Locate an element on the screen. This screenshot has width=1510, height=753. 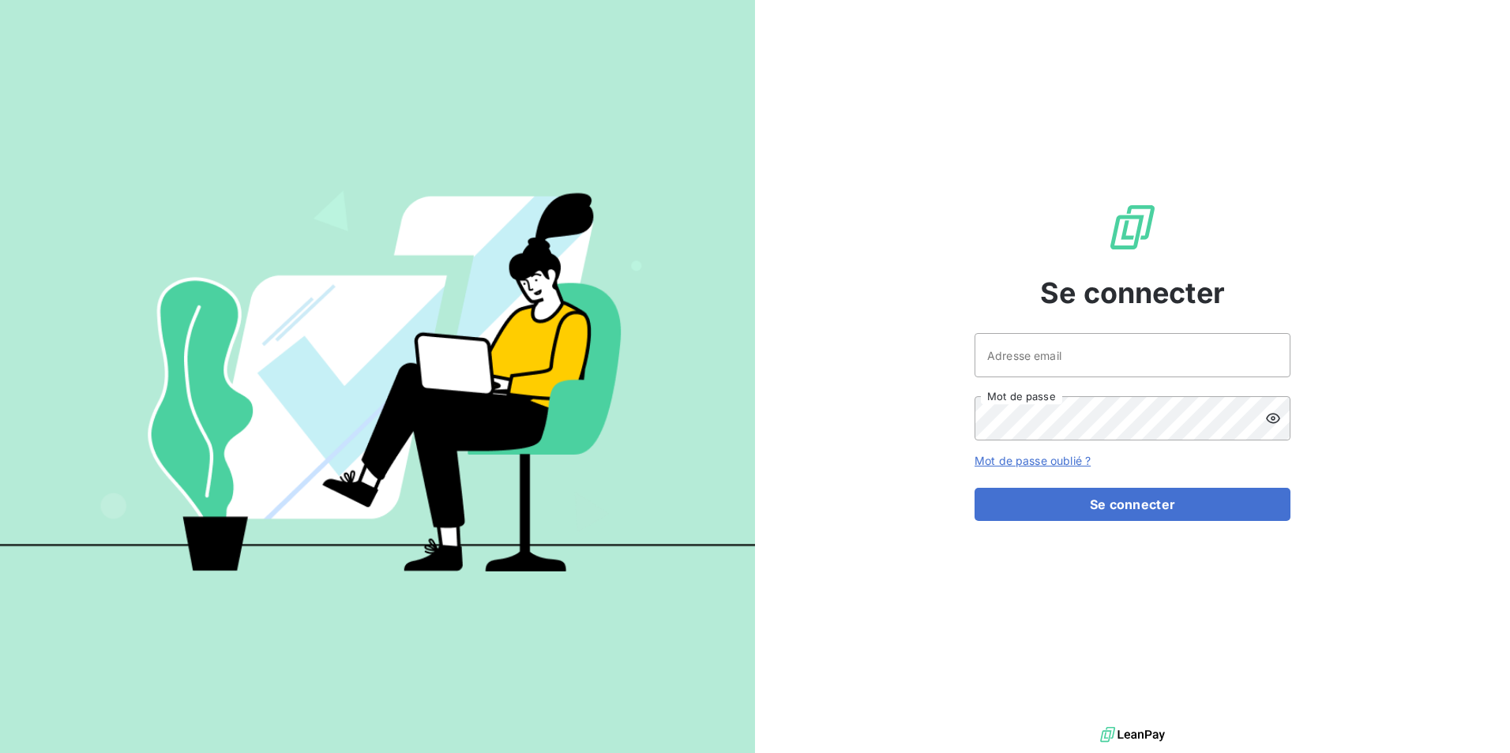
input: placeholder is located at coordinates (1132, 355).